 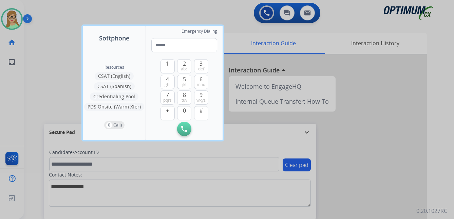 What do you see at coordinates (201, 85) in the screenshot?
I see `span: mno` at bounding box center [201, 85].